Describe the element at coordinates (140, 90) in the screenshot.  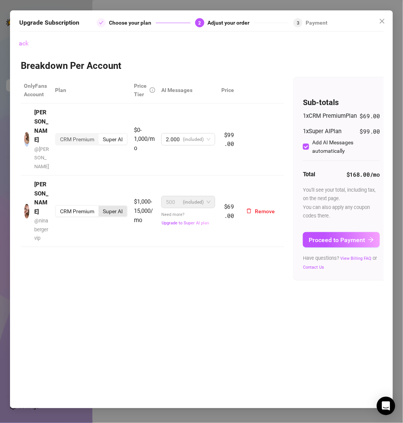
I see `span: Price Tier` at that location.